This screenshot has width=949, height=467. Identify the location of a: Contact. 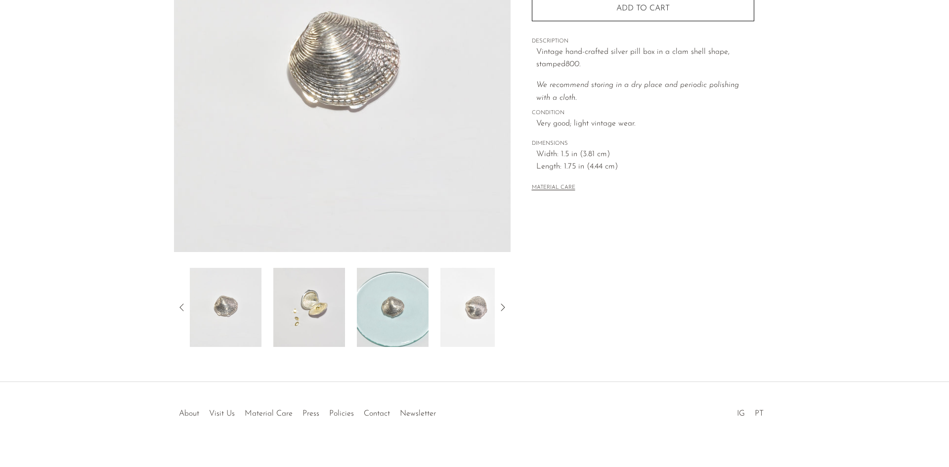
(377, 414).